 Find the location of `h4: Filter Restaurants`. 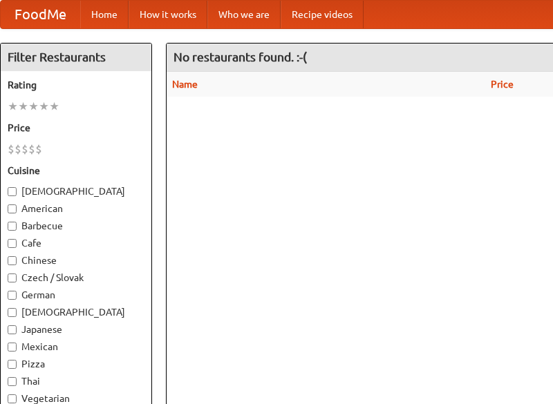

h4: Filter Restaurants is located at coordinates (76, 57).